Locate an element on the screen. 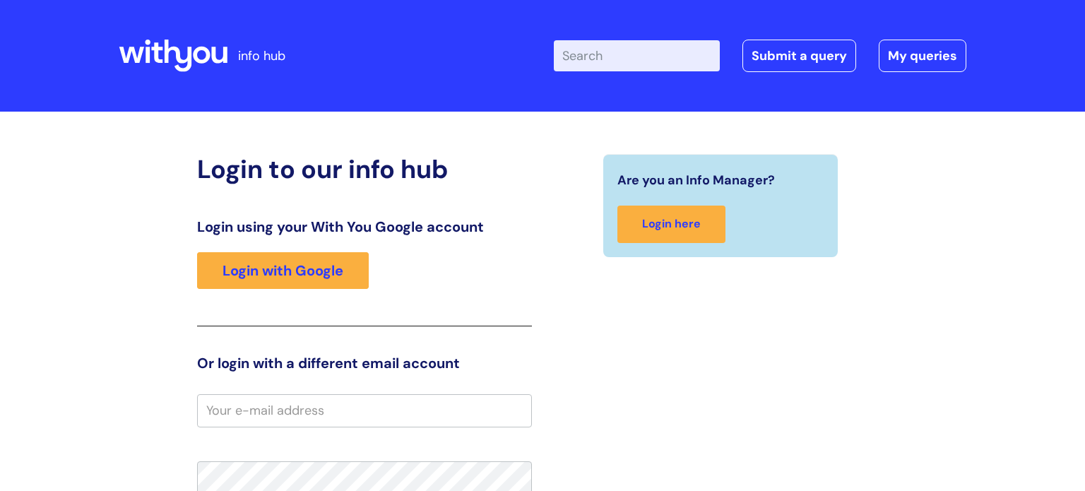  a: Submit a query is located at coordinates (799, 56).